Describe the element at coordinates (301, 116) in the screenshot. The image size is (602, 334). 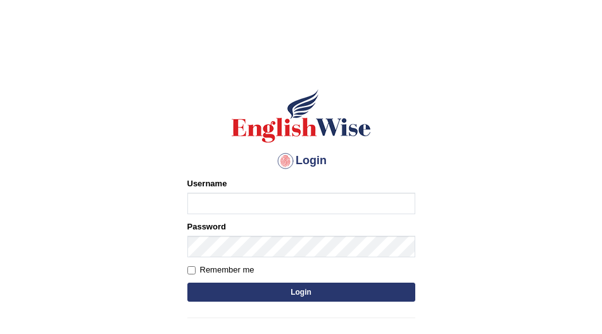
I see `img: Logo of English Wise sign in for intelligent practice with AI` at that location.